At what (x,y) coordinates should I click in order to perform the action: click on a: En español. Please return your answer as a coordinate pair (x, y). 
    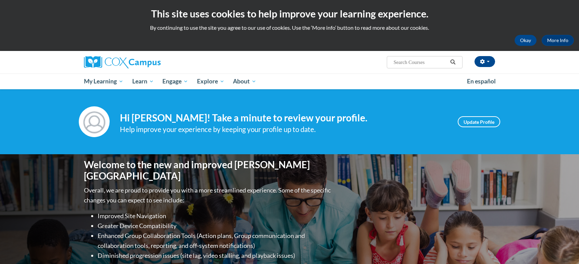
    Looking at the image, I should click on (481, 82).